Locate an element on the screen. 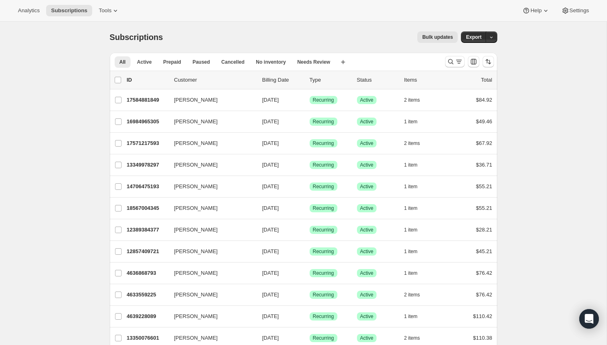 The image size is (607, 345). button: Search and filter results is located at coordinates (455, 62).